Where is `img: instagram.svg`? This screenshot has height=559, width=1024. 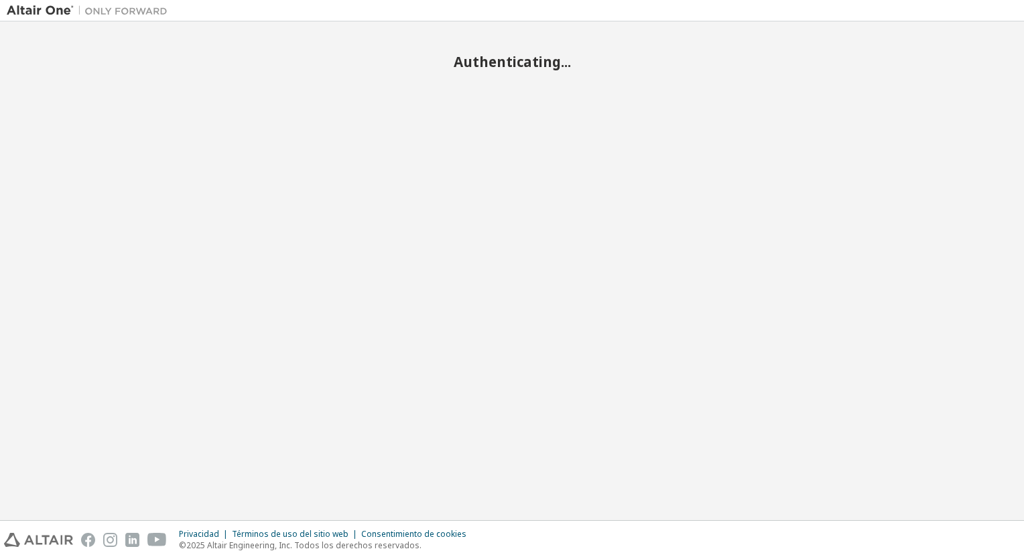 img: instagram.svg is located at coordinates (110, 540).